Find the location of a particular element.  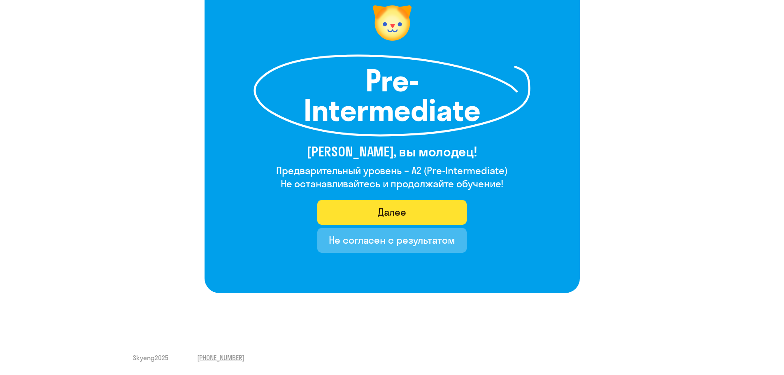

button: Не согласен с результатом is located at coordinates (392, 240).